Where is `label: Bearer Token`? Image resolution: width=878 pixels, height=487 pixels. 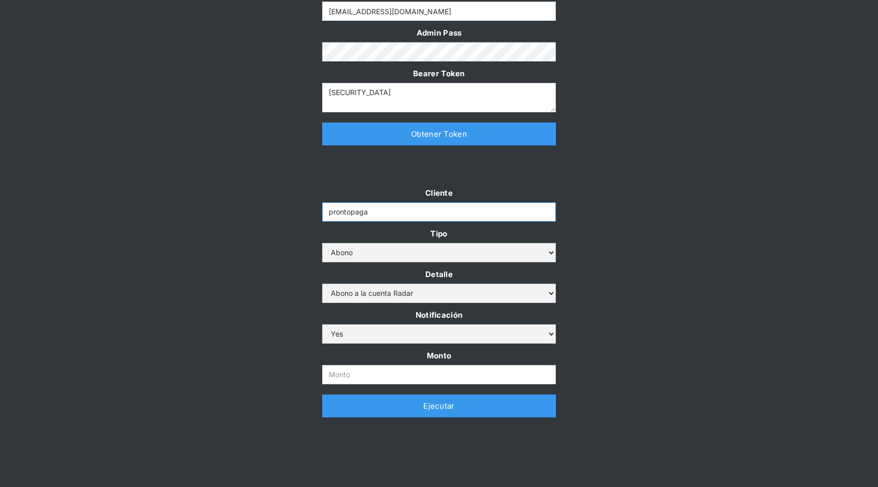 label: Bearer Token is located at coordinates (439, 73).